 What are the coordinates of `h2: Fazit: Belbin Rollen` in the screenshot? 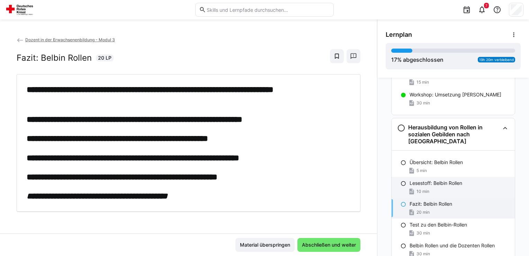 It's located at (54, 58).